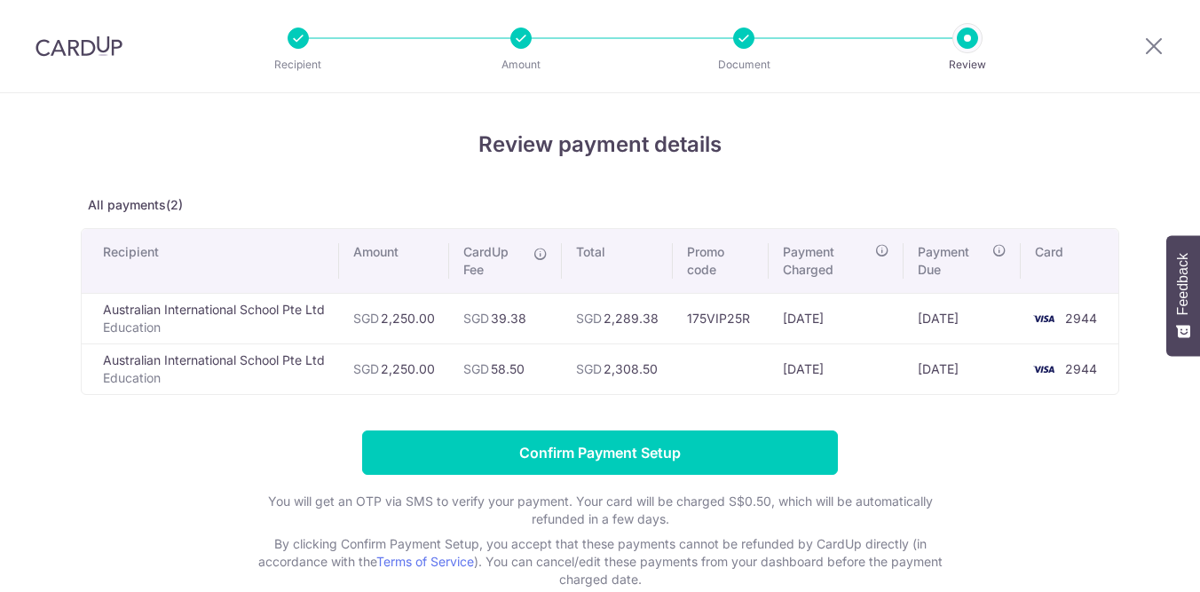  What do you see at coordinates (425, 561) in the screenshot?
I see `a: Terms of Service` at bounding box center [425, 561].